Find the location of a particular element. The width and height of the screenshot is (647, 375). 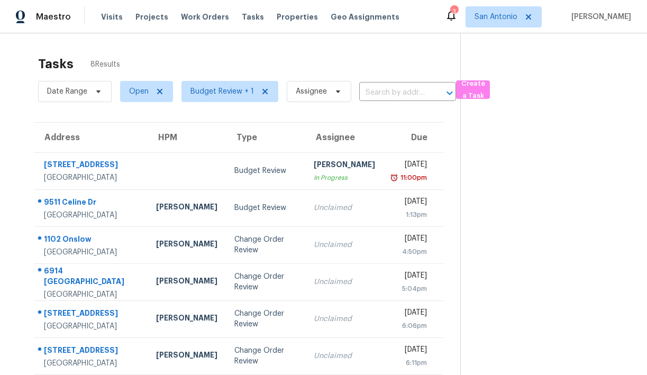

div: 3 is located at coordinates (454, 12).